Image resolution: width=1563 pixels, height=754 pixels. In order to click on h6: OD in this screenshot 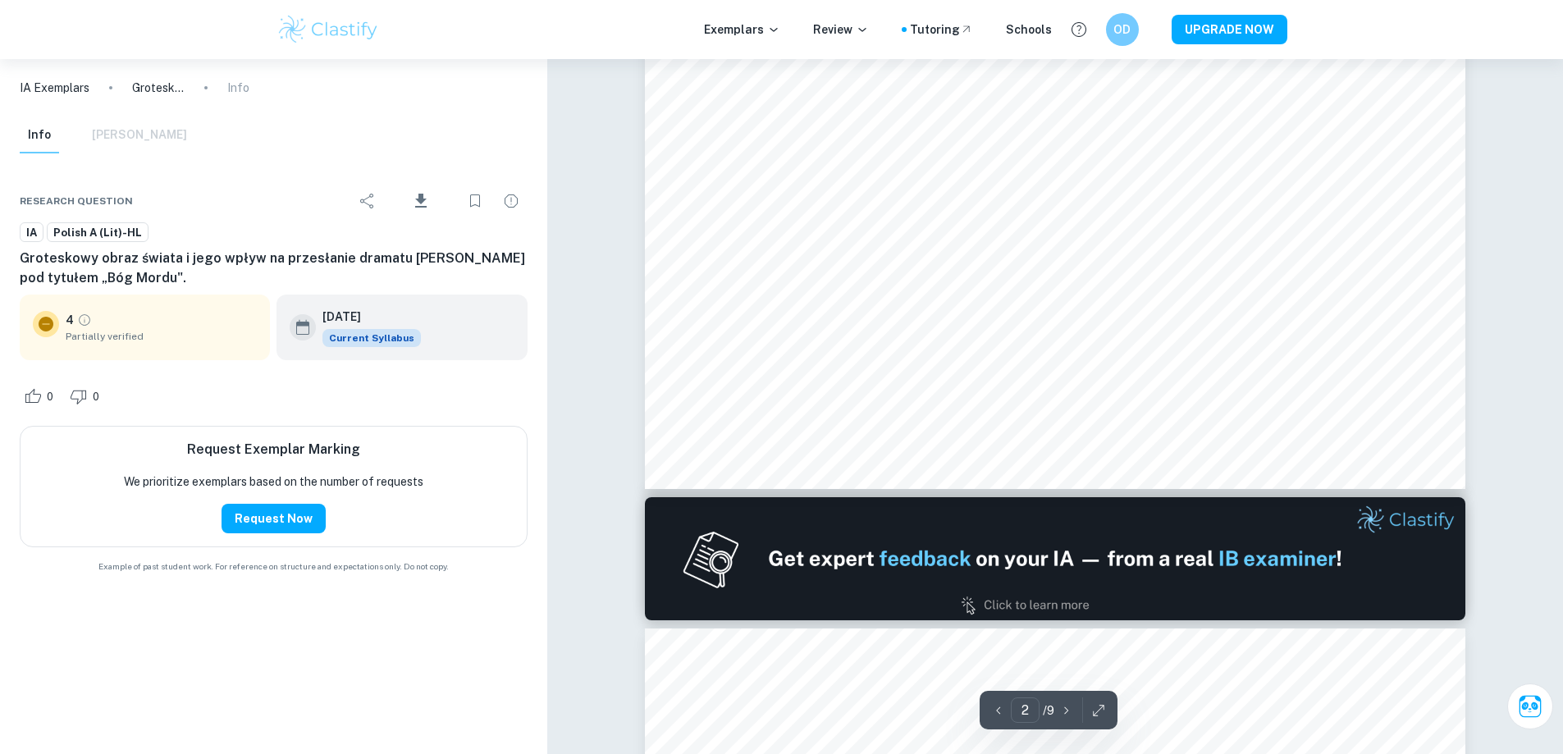, I will do `click(1121, 30)`.